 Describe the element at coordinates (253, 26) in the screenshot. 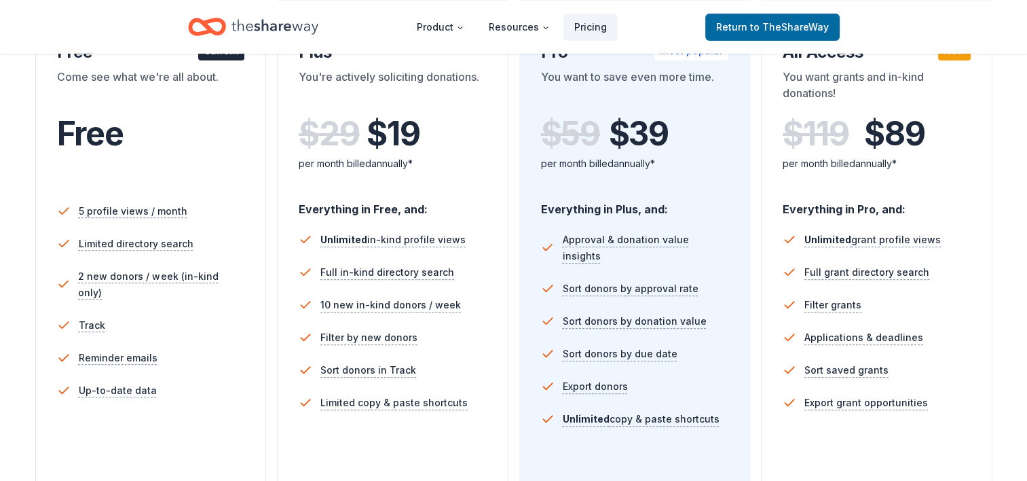

I see `a: Home` at that location.